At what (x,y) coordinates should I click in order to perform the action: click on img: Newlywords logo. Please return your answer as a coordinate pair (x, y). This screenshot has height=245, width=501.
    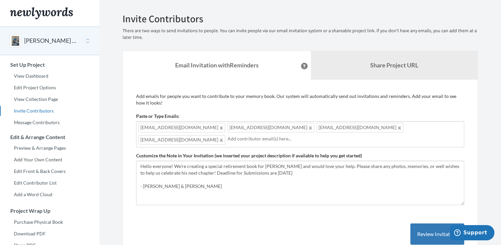
    Looking at the image, I should click on (41, 13).